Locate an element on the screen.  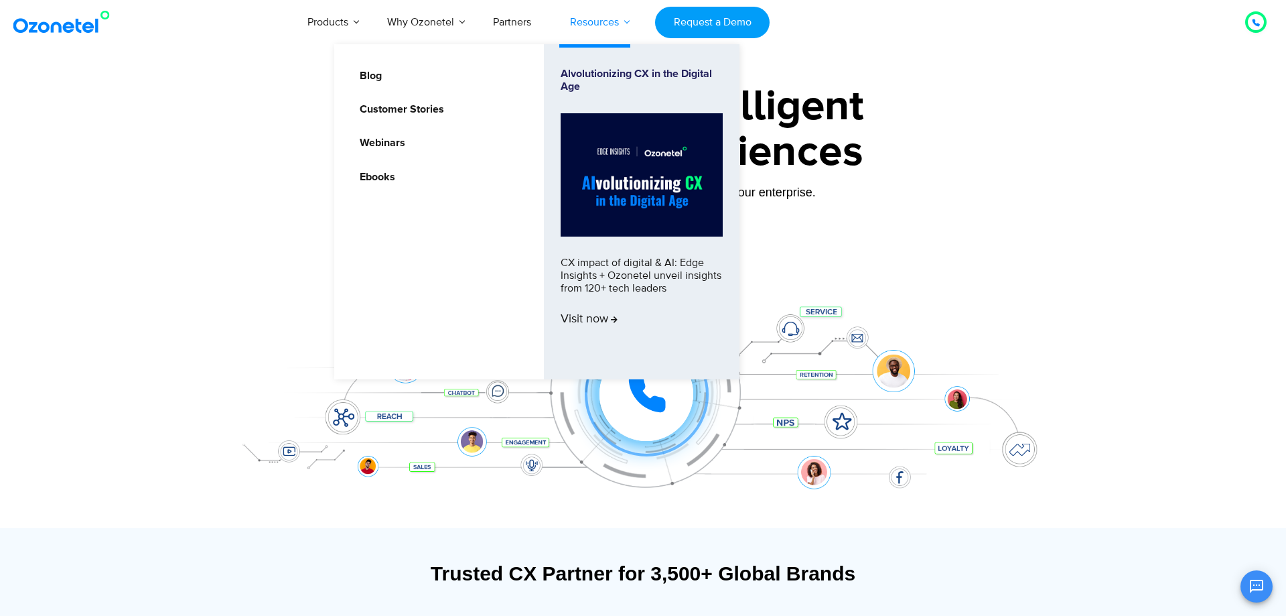
button: Open chat is located at coordinates (1257, 586).